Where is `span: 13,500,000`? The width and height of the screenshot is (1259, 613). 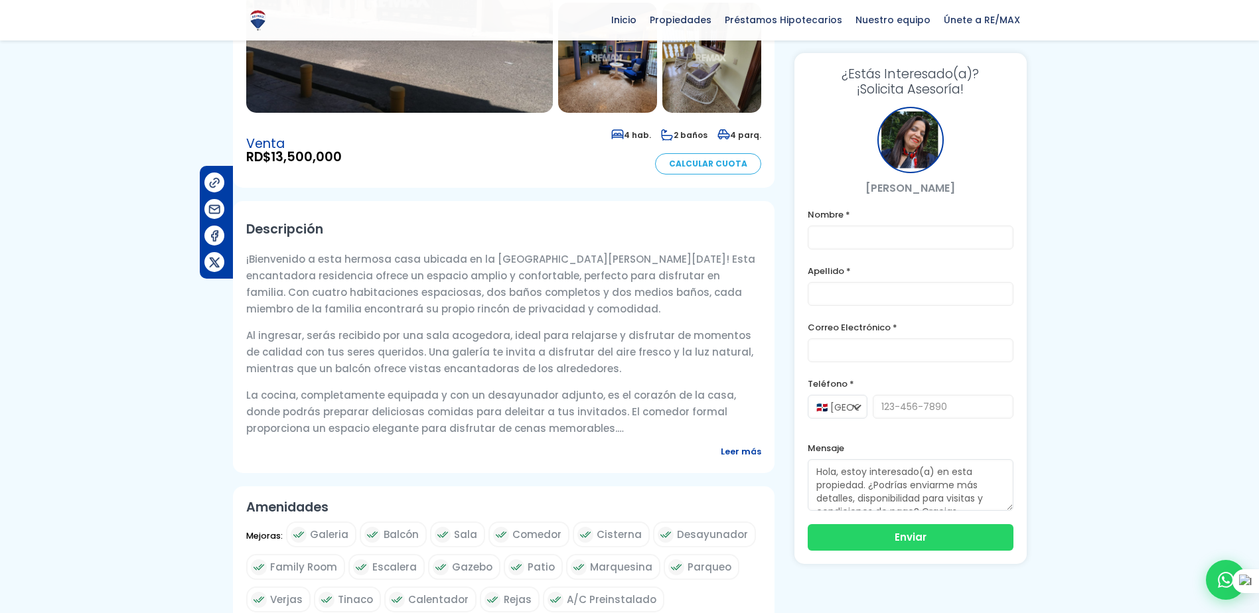
span: 13,500,000 is located at coordinates (306, 157).